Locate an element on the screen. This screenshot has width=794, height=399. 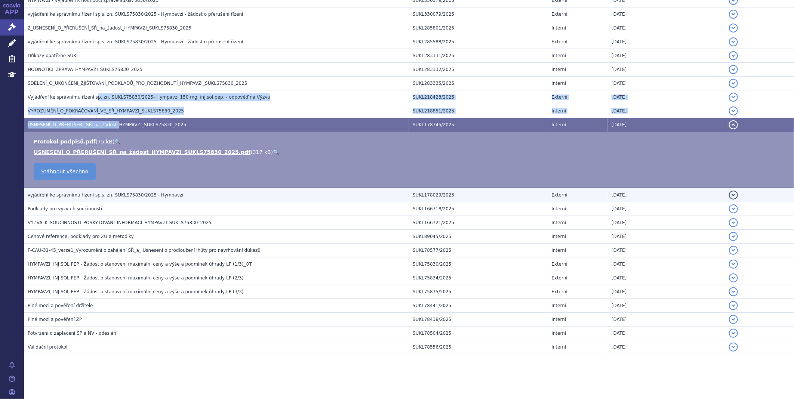
span: HODNOTÍCÍ_ZPRÁVA_HYMPAVZI_SUKLS75830_2025 is located at coordinates (85, 70).